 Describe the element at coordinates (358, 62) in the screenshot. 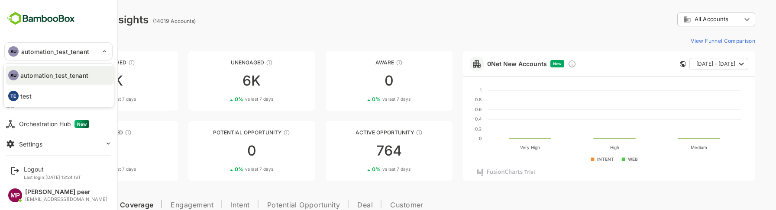

I see `div: Aware` at that location.